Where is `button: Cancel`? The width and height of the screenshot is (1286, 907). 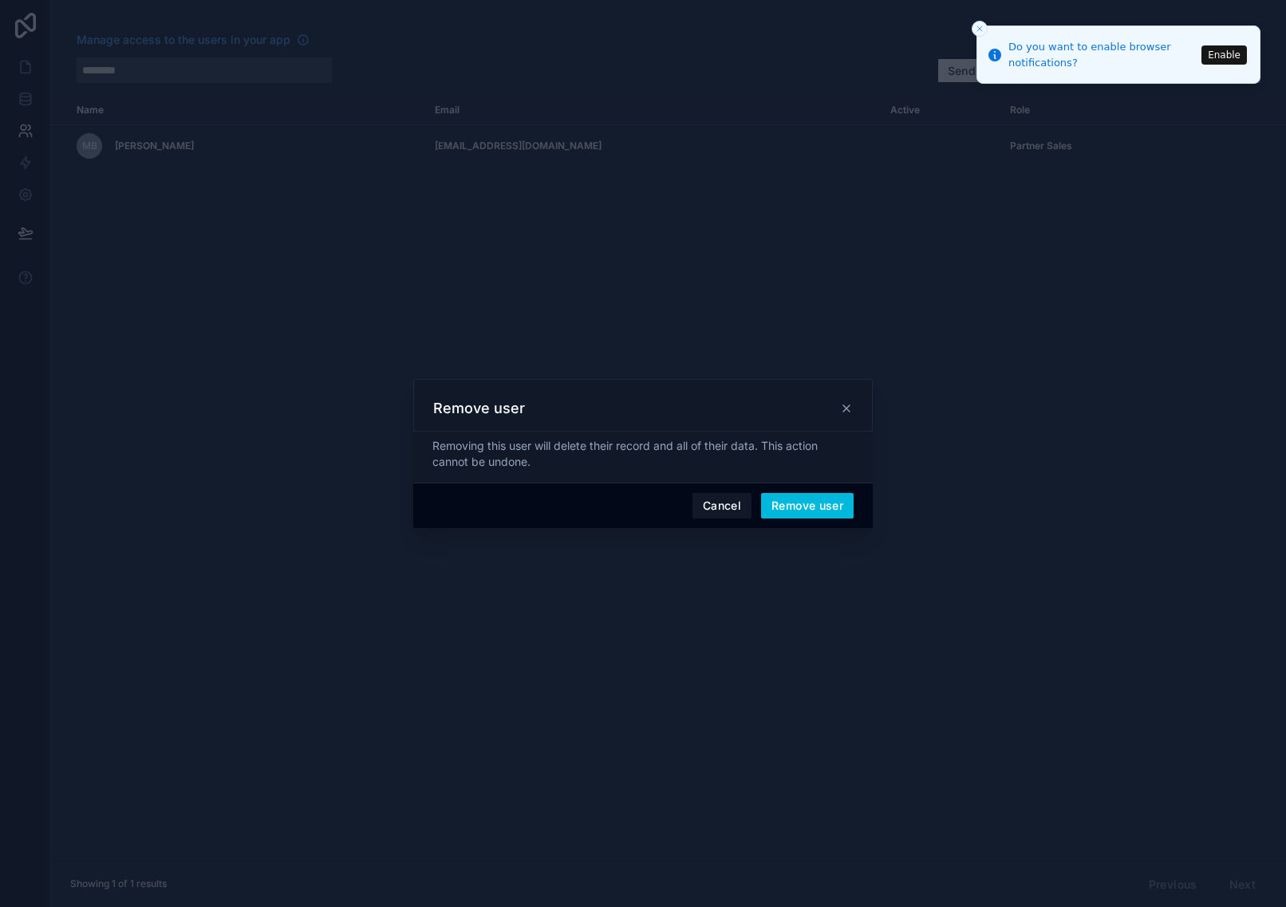
button: Cancel is located at coordinates (722, 506).